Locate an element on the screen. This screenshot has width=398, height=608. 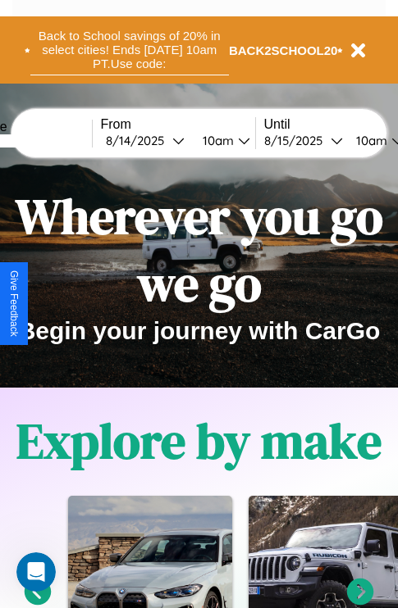
div: 8 / 14 / 2025 is located at coordinates (139, 140).